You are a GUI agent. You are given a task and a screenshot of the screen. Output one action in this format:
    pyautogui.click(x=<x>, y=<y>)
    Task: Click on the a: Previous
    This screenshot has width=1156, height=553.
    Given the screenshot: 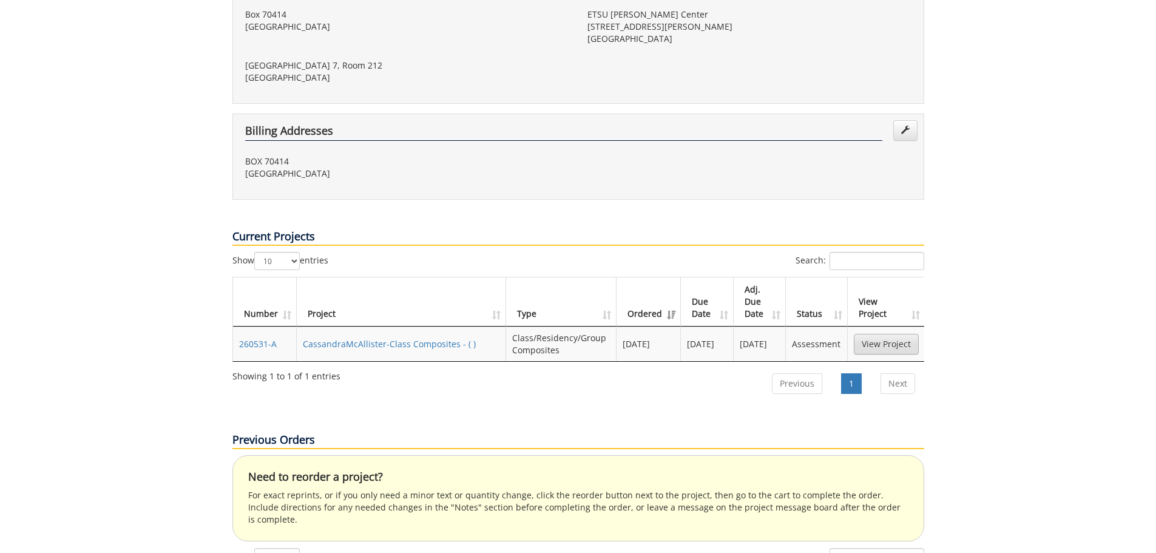 What is the action you would take?
    pyautogui.click(x=796, y=383)
    